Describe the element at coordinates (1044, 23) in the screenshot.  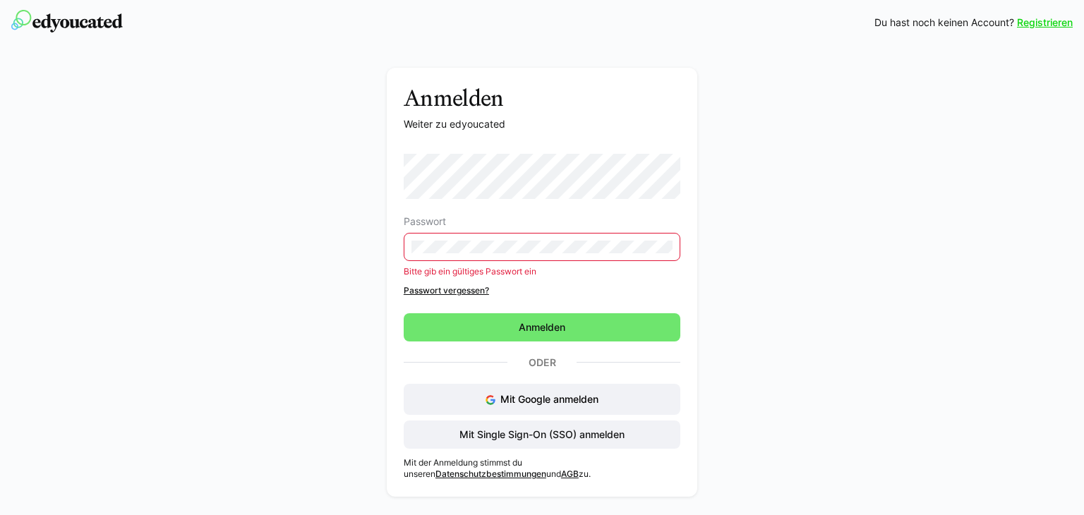
I see `a: Registrieren` at that location.